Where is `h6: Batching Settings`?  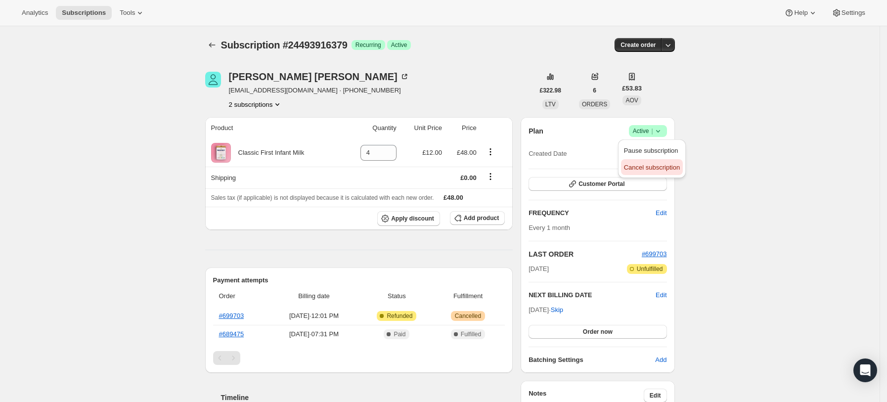
h6: Batching Settings is located at coordinates (592, 360).